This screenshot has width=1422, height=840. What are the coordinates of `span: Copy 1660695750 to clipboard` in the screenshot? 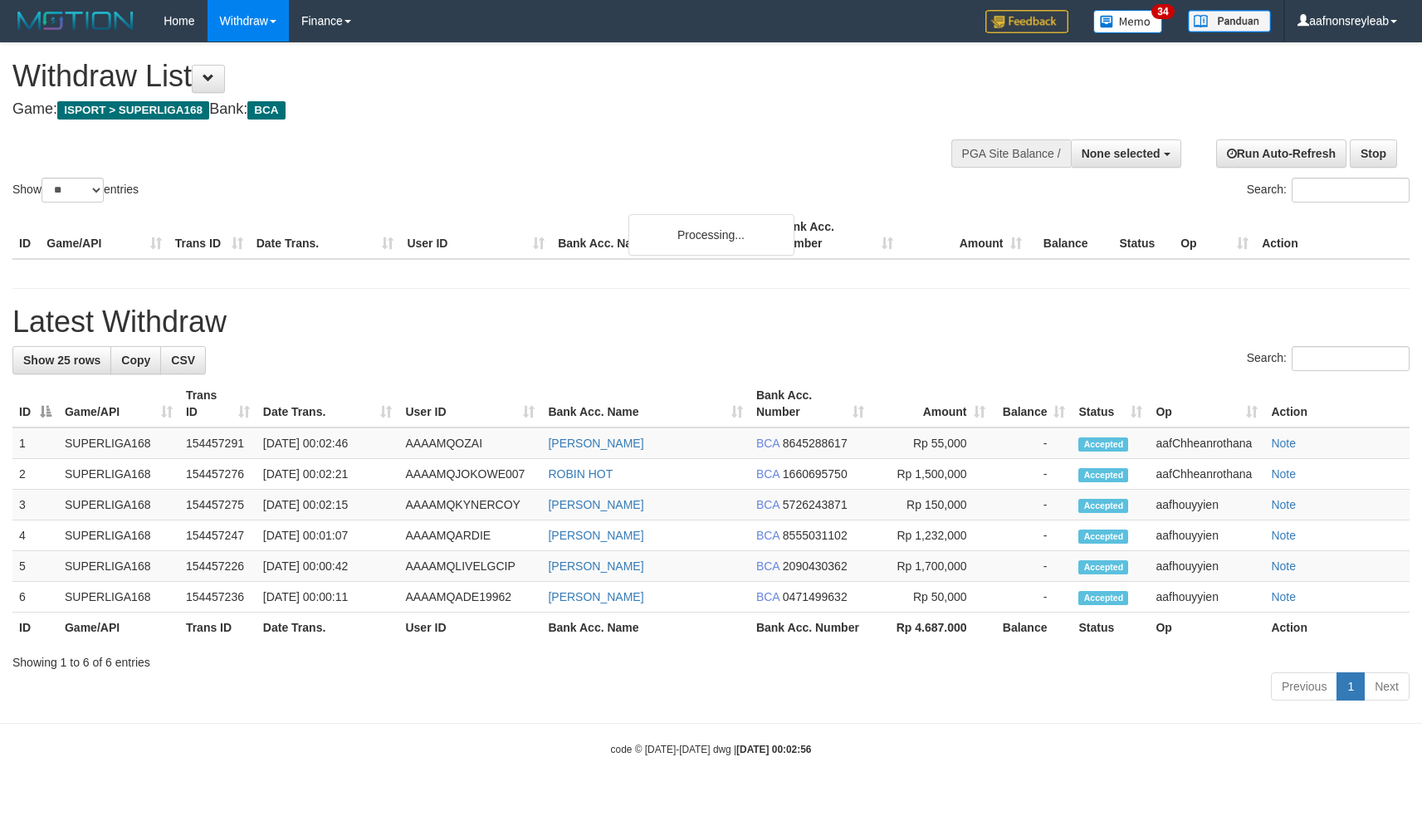 It's located at (815, 474).